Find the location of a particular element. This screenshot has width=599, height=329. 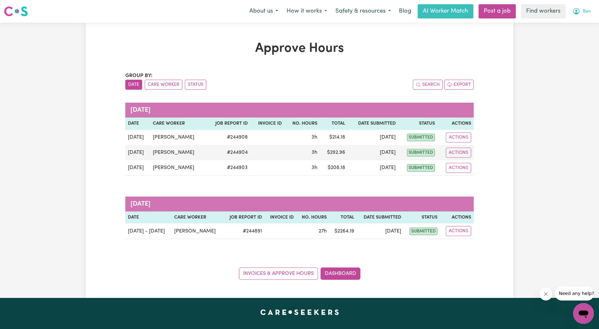

button: sort invoices by date is located at coordinates (134, 84).